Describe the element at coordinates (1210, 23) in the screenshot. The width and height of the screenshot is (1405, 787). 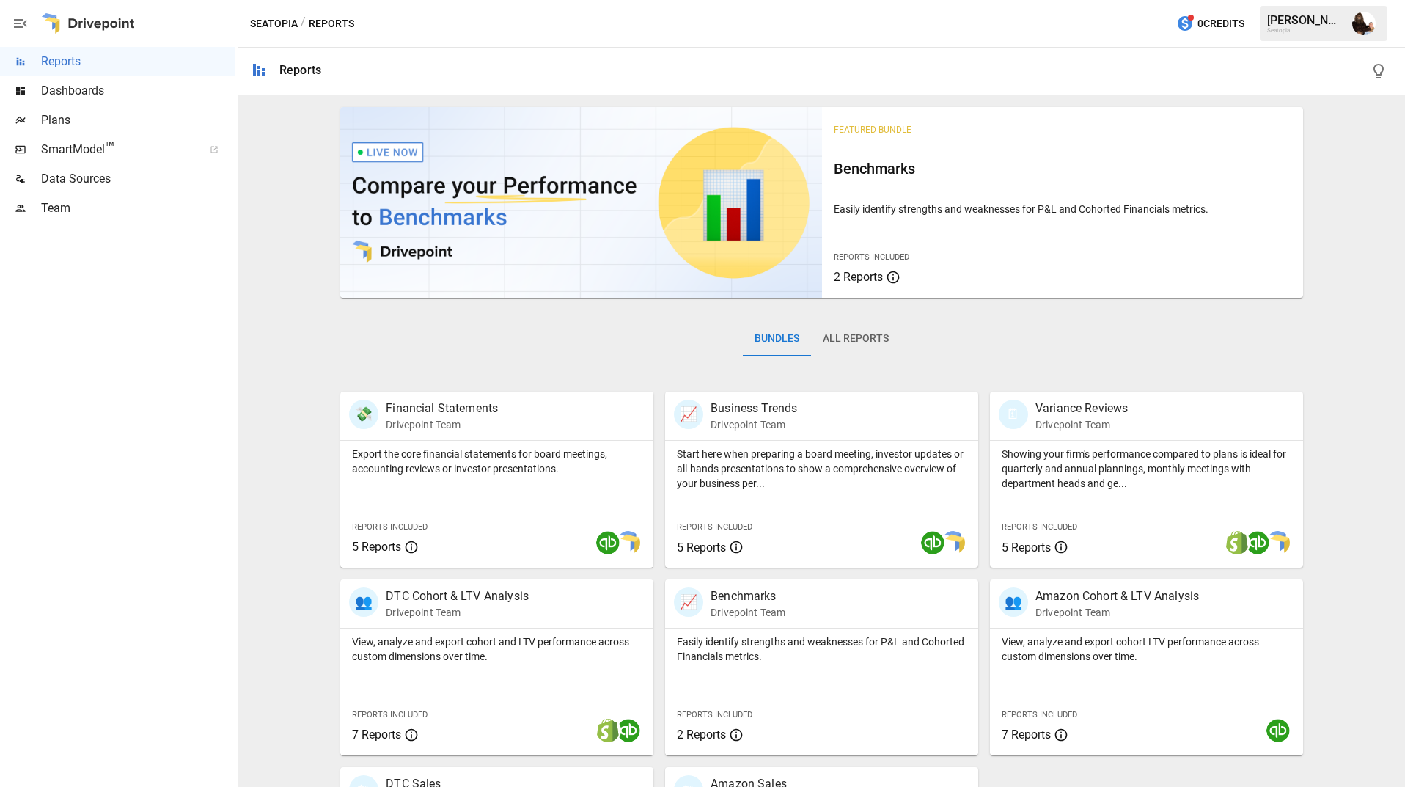
I see `button: 0Credits` at that location.